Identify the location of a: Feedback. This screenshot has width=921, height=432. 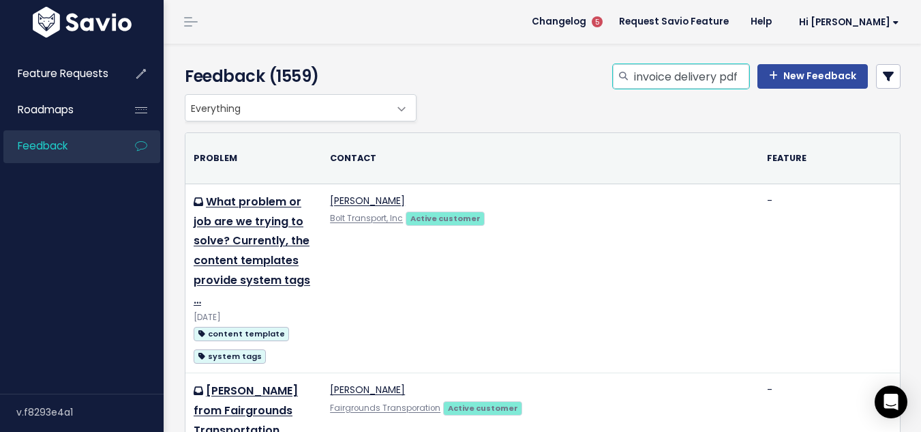
(58, 146).